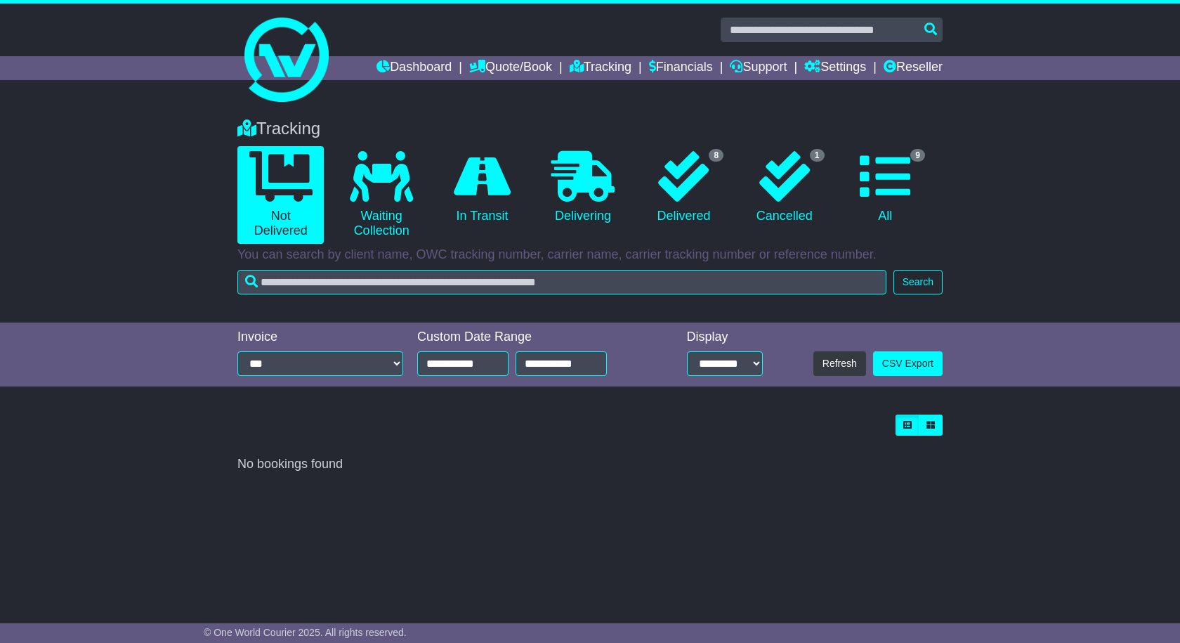 Image resolution: width=1180 pixels, height=643 pixels. I want to click on a: Dashboard, so click(414, 68).